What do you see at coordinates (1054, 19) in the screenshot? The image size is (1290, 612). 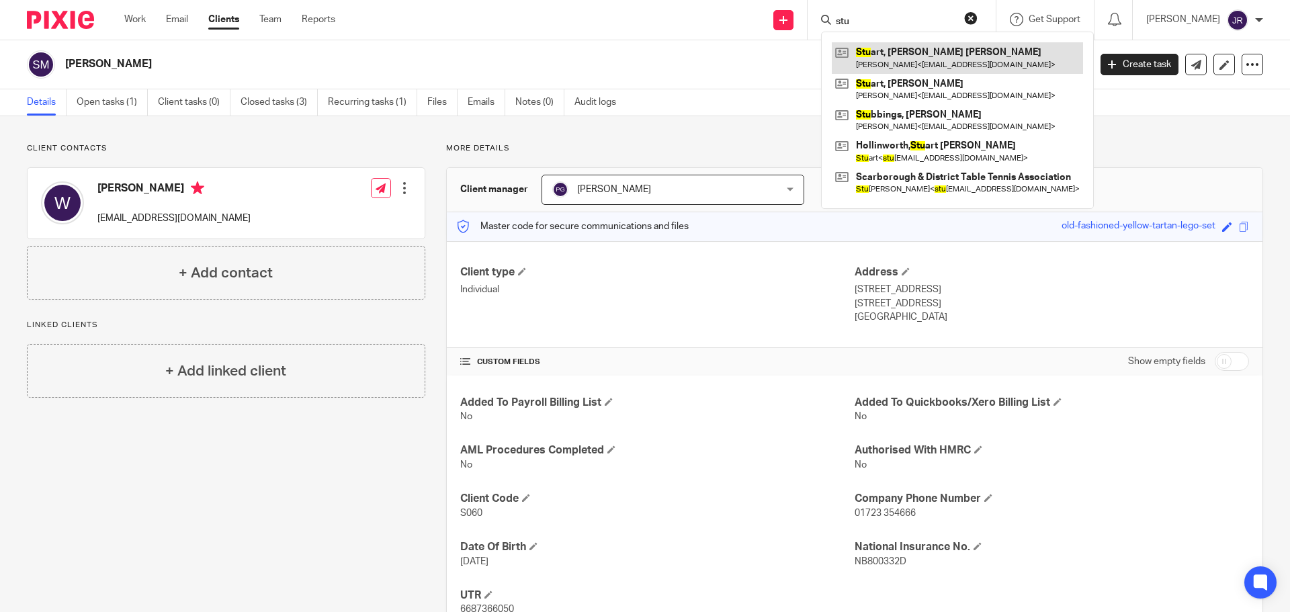 I see `span: Get Support` at bounding box center [1054, 19].